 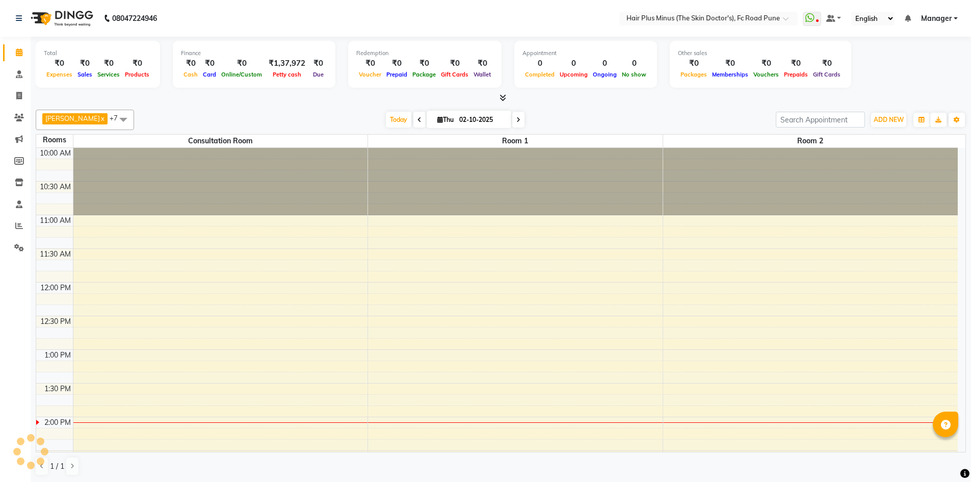 What do you see at coordinates (254, 53) in the screenshot?
I see `div: Finance` at bounding box center [254, 53].